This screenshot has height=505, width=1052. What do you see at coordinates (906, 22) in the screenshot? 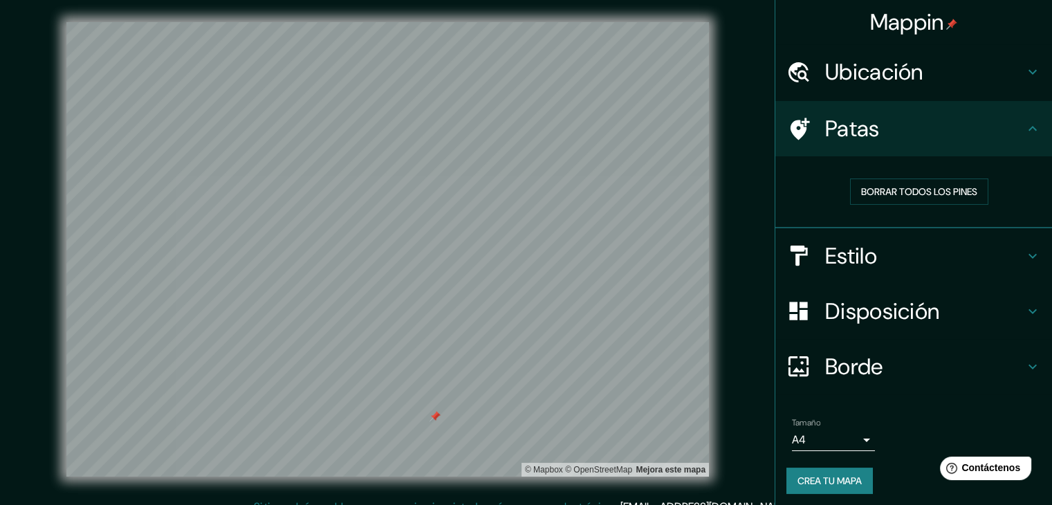
I see `font: Mappin` at bounding box center [906, 22].